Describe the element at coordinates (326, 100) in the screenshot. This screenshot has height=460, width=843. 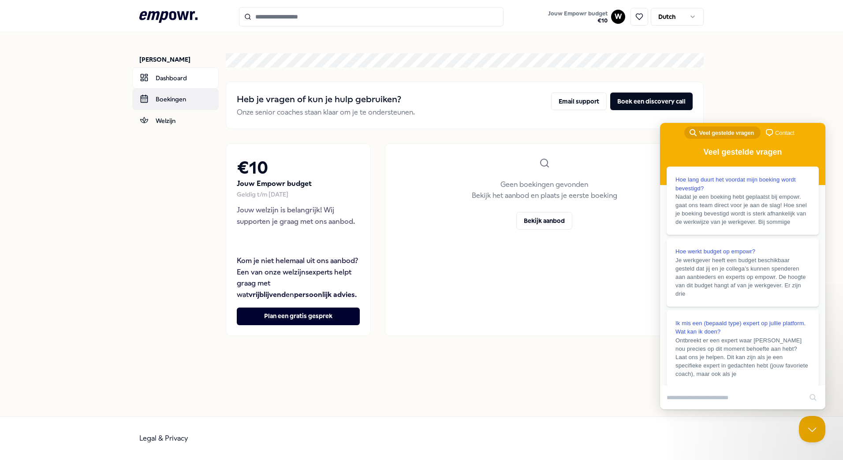
I see `h2: Heb je vragen of kun je hulp gebruiken?` at that location.